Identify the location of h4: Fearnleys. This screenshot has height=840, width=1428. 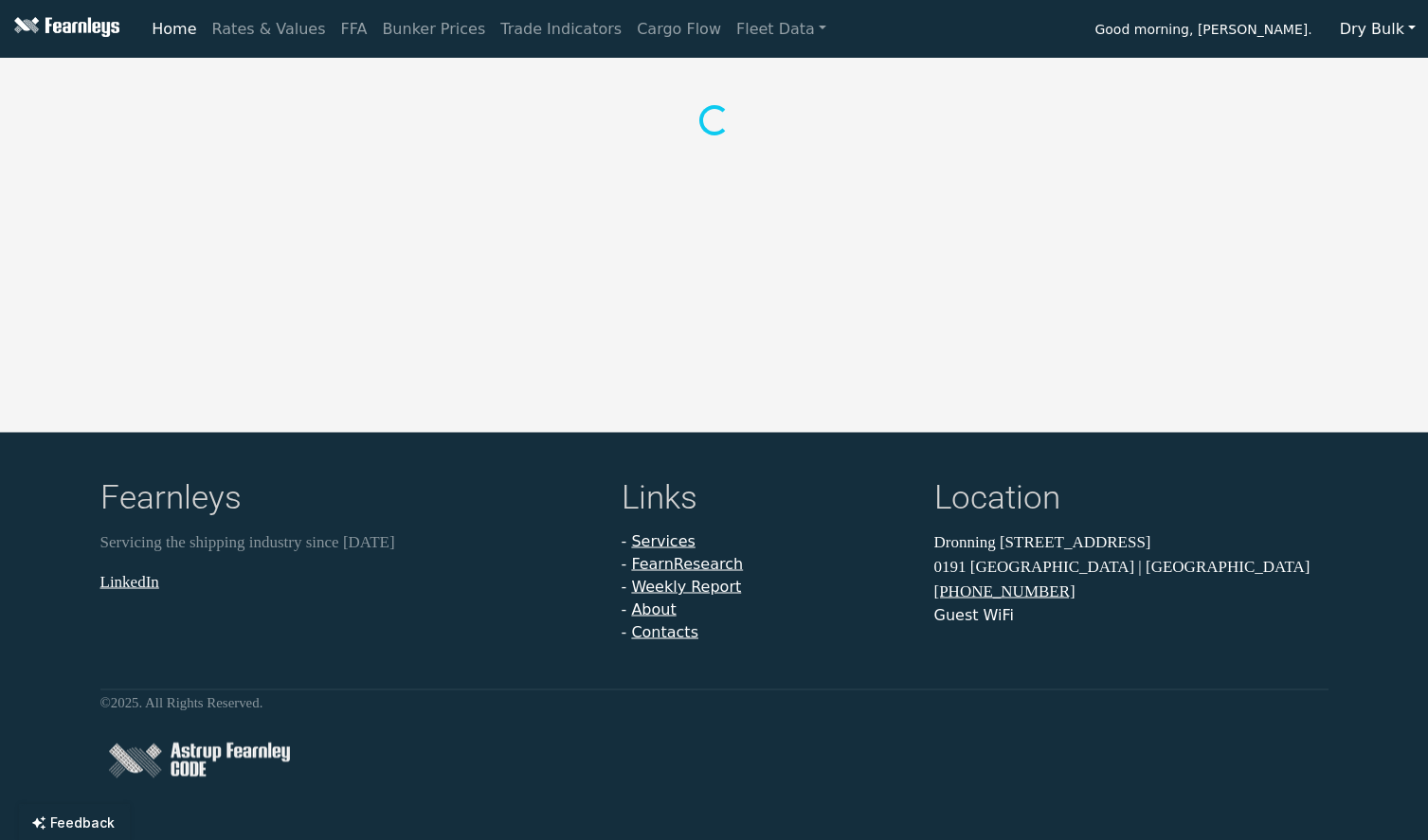
(350, 500).